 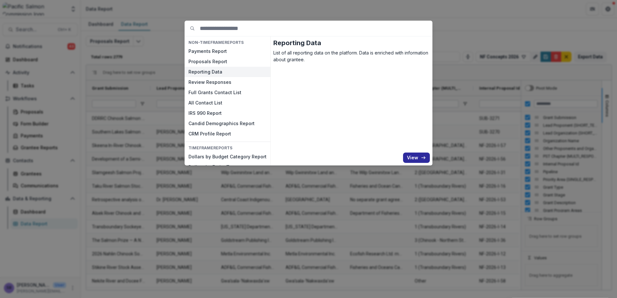 What do you see at coordinates (227, 62) in the screenshot?
I see `button: Proposals Report` at bounding box center [227, 62].